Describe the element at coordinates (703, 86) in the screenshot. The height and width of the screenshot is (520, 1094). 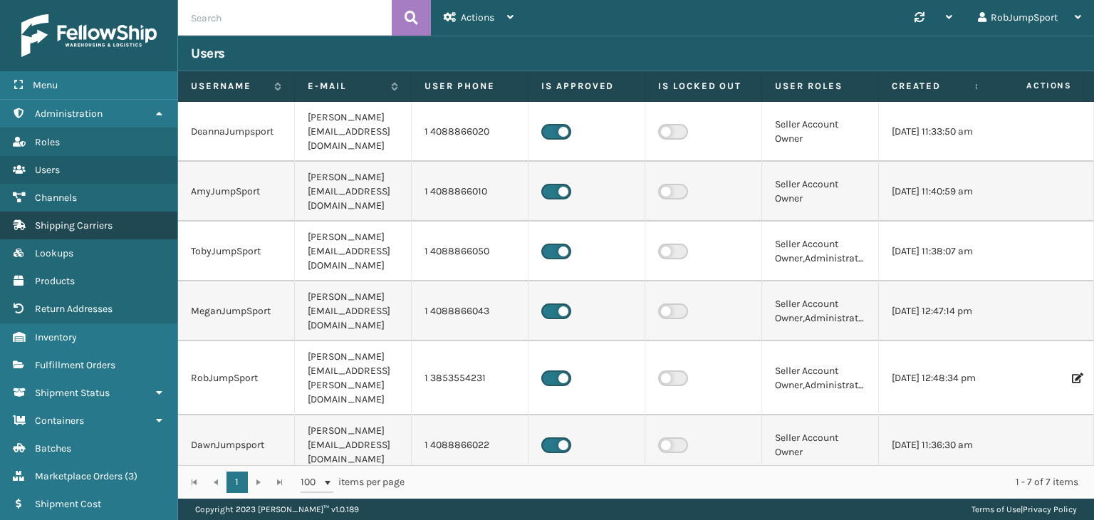
I see `label: Is Locked Out` at that location.